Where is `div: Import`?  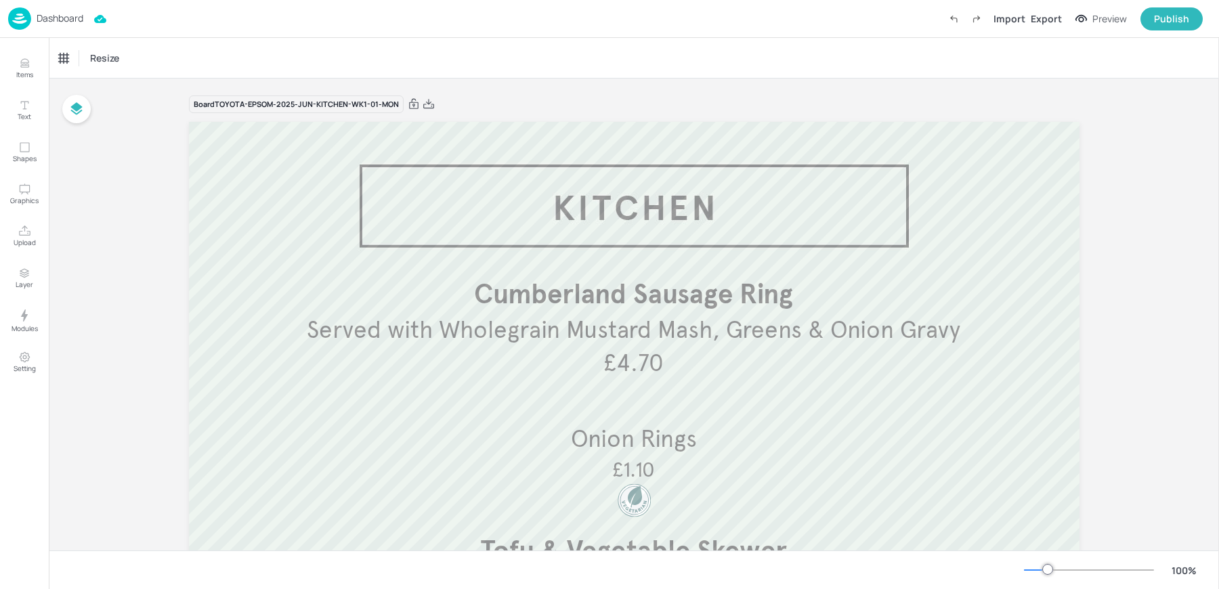 div: Import is located at coordinates (1009, 18).